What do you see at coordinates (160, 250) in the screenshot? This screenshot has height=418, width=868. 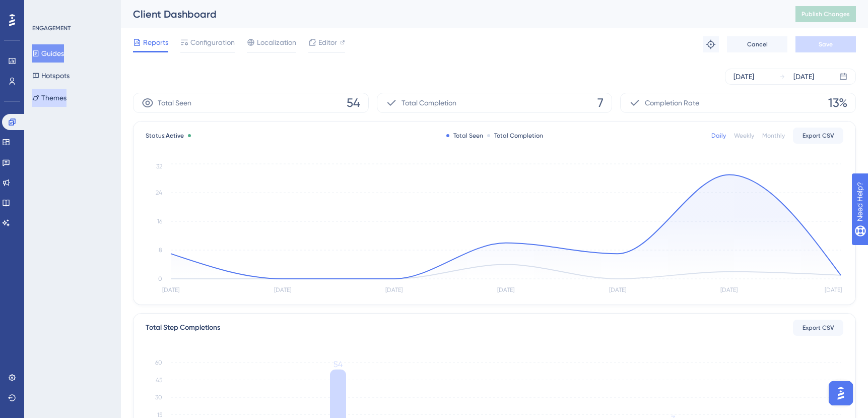 I see `tspan: 8` at bounding box center [160, 250].